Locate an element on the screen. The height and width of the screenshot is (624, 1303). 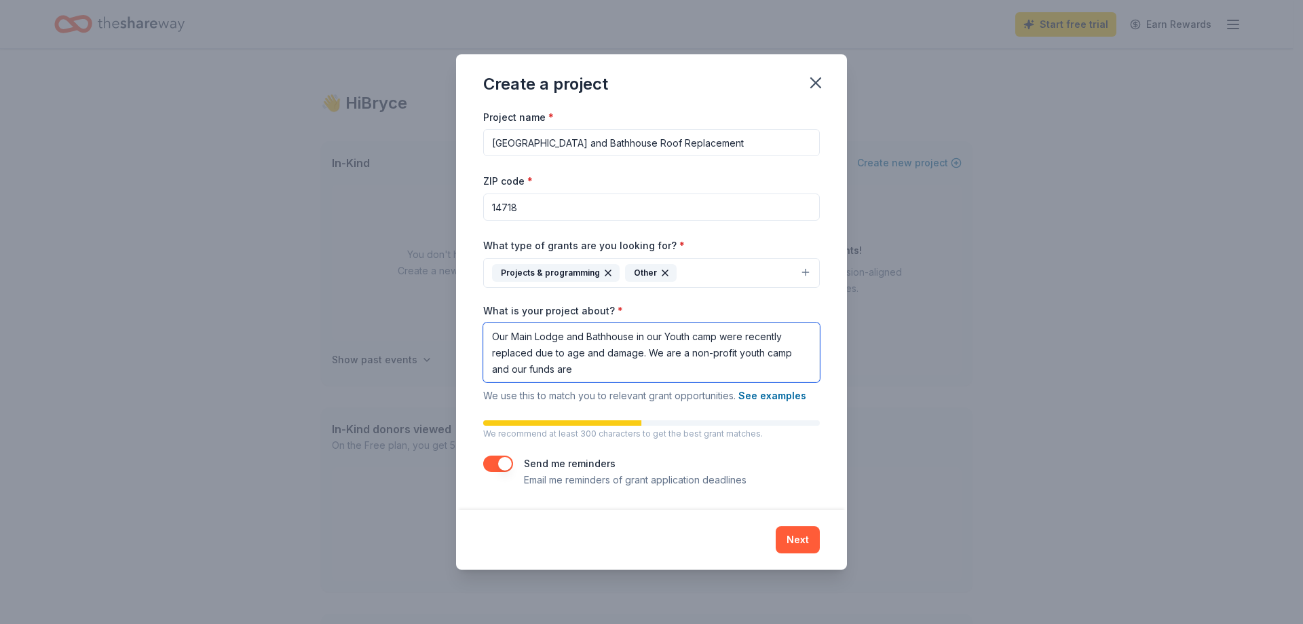
label: ZIP code is located at coordinates (508, 181).